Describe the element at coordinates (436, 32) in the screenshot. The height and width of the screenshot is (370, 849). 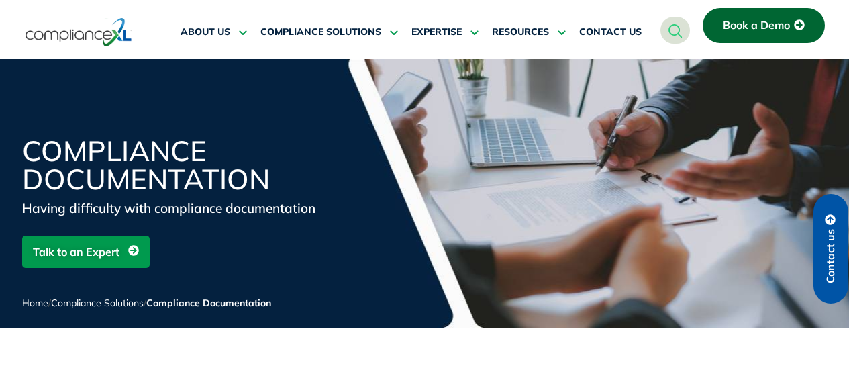
I see `span: EXPERTISE` at that location.